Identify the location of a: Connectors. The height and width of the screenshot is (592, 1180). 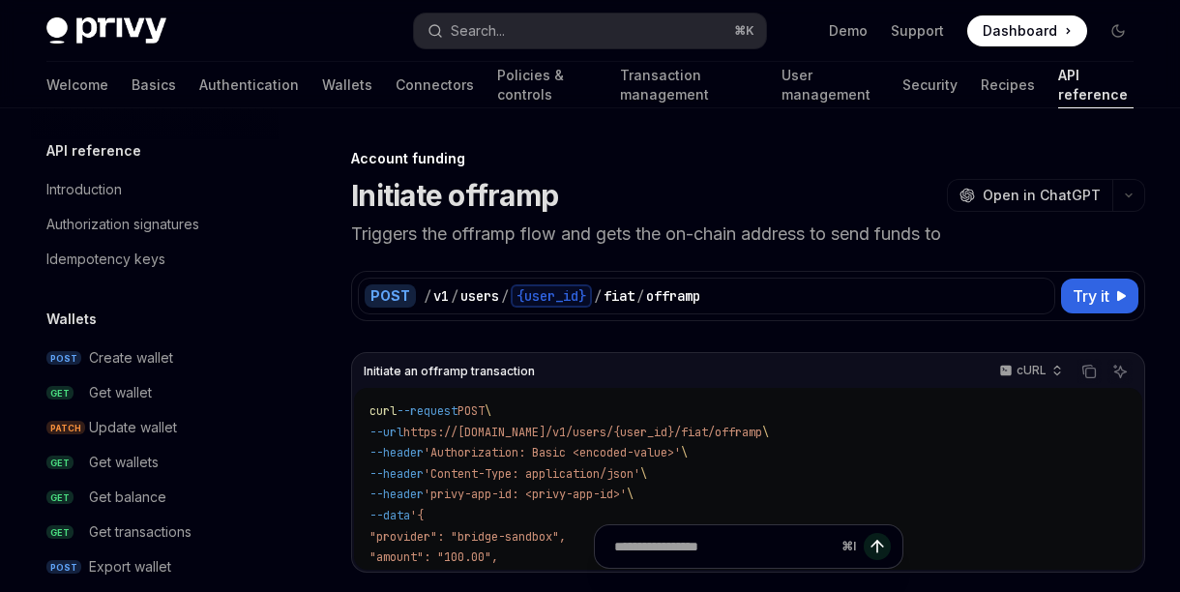
(434, 85).